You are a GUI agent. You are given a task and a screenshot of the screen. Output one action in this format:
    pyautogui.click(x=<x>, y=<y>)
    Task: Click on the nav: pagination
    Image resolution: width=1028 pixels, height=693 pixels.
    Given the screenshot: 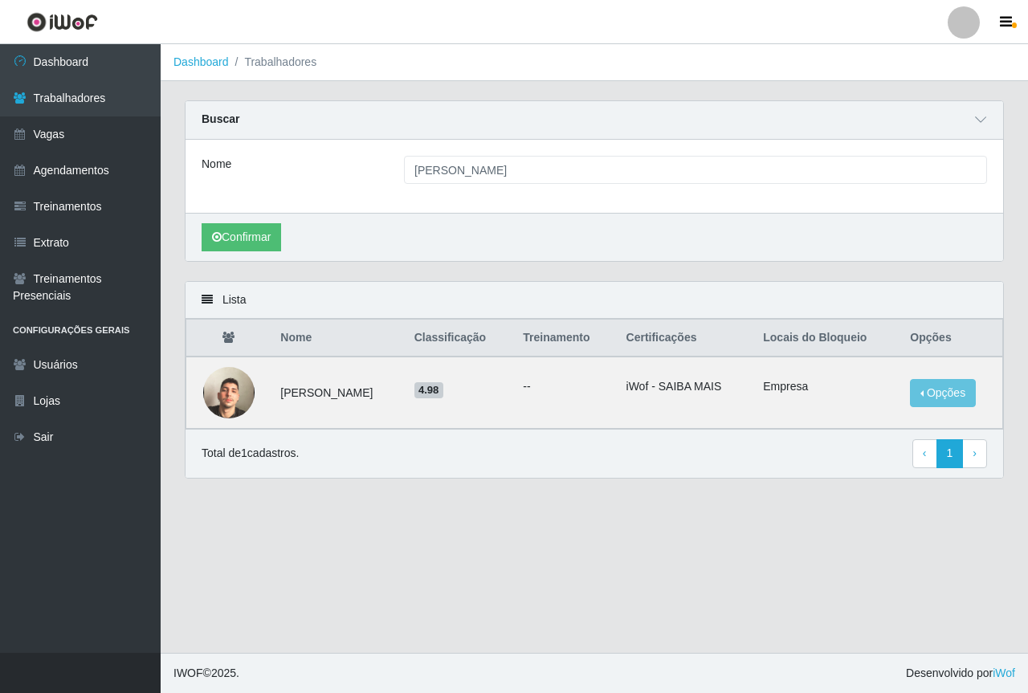 What is the action you would take?
    pyautogui.click(x=950, y=454)
    